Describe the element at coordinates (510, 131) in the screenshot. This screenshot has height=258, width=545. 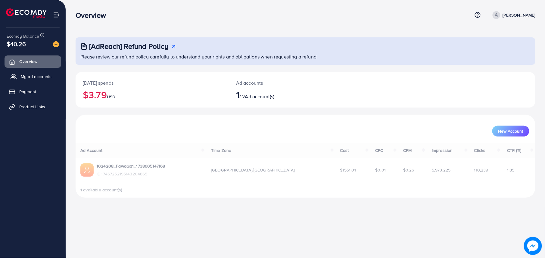
I see `span: New Account` at that location.